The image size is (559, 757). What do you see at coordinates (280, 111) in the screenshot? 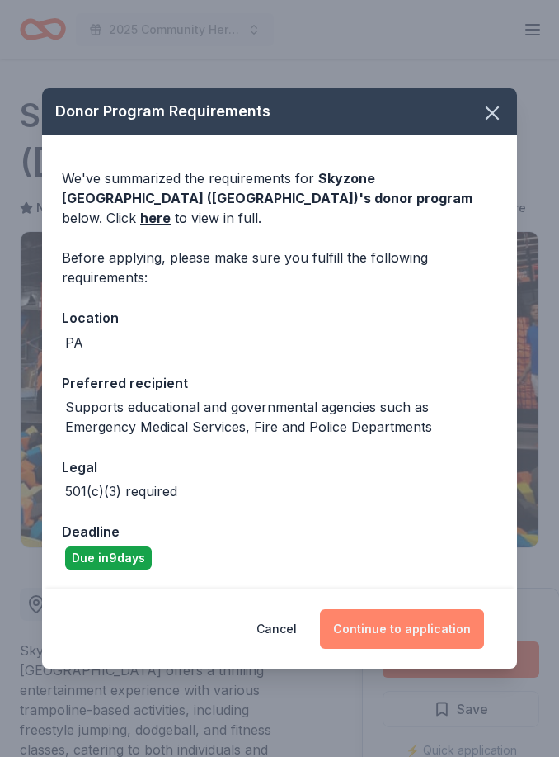
I see `div: Donor Program Requirements` at bounding box center [280, 111].